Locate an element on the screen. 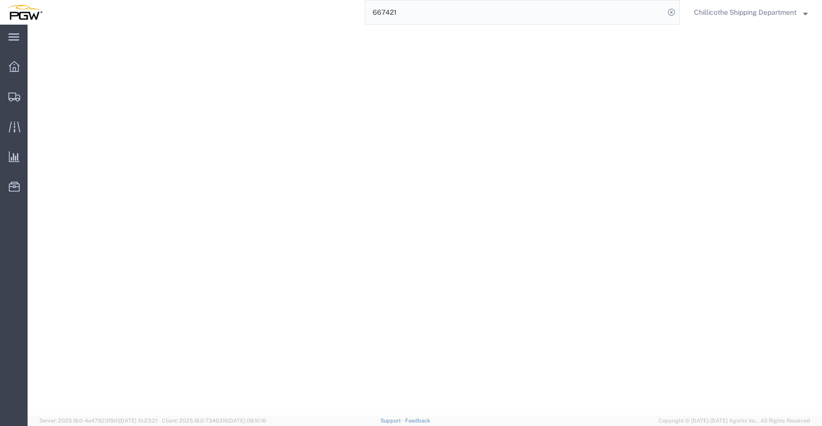  a: Support is located at coordinates (393, 421).